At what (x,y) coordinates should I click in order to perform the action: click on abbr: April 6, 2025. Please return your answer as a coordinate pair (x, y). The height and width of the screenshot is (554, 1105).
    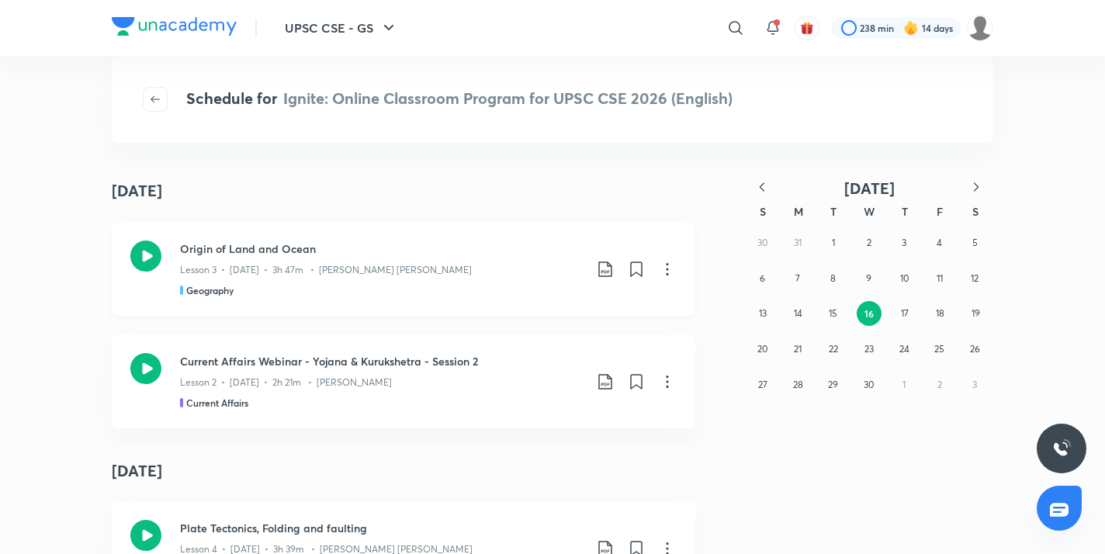
    Looking at the image, I should click on (762, 278).